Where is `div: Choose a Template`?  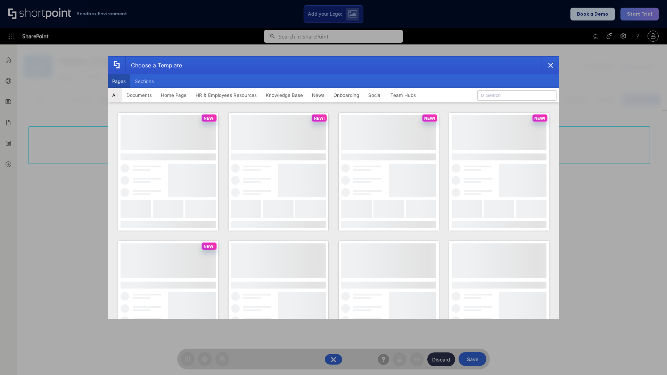
div: Choose a Template is located at coordinates (154, 65).